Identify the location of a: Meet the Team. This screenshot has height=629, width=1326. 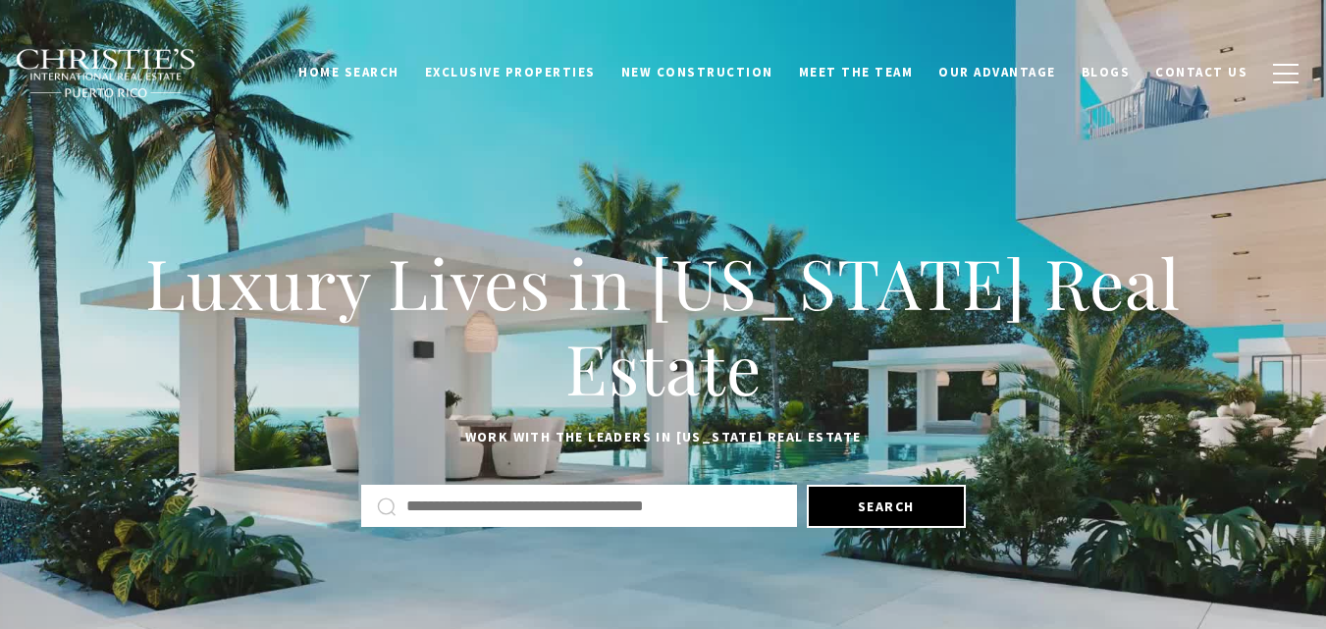
(856, 73).